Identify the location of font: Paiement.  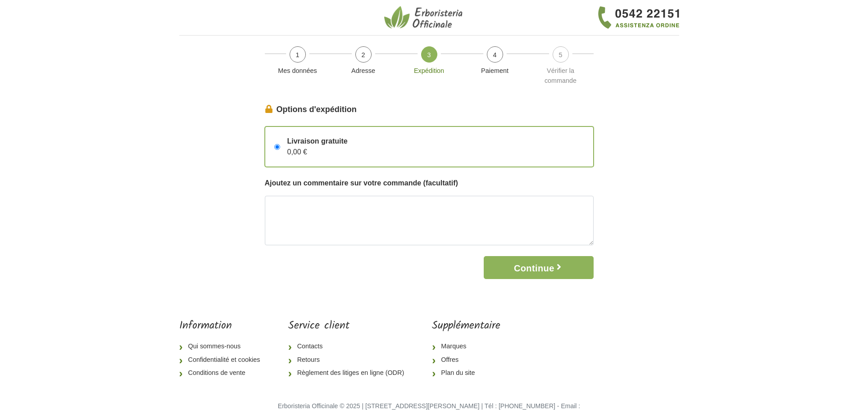
(495, 71).